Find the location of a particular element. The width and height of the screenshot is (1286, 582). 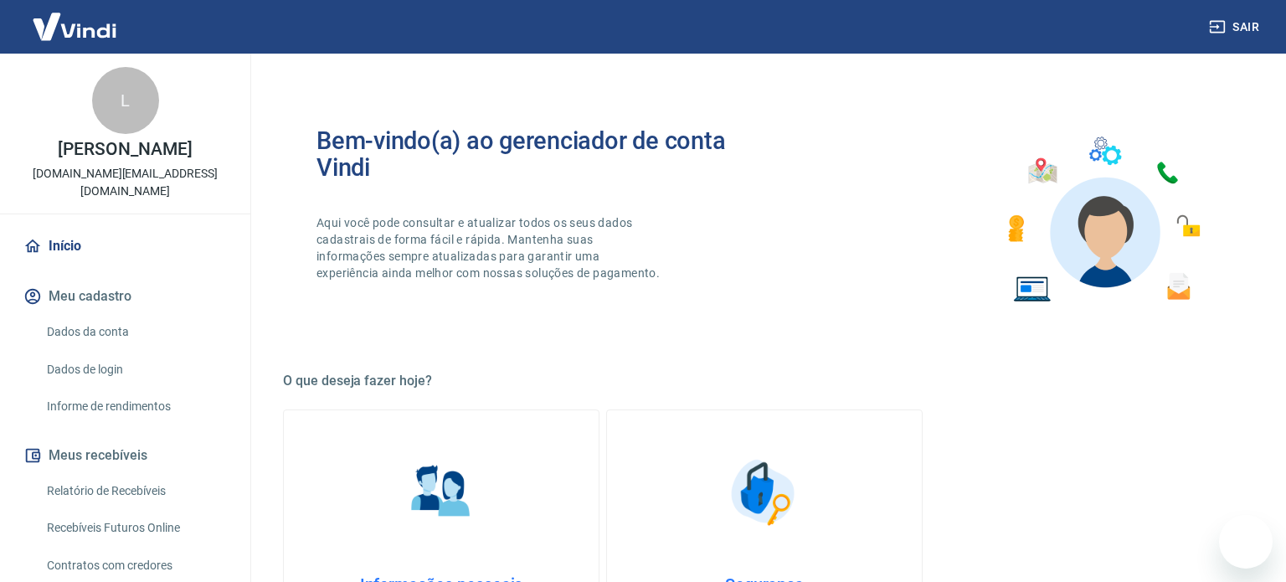

img: Segurança is located at coordinates (765, 492).